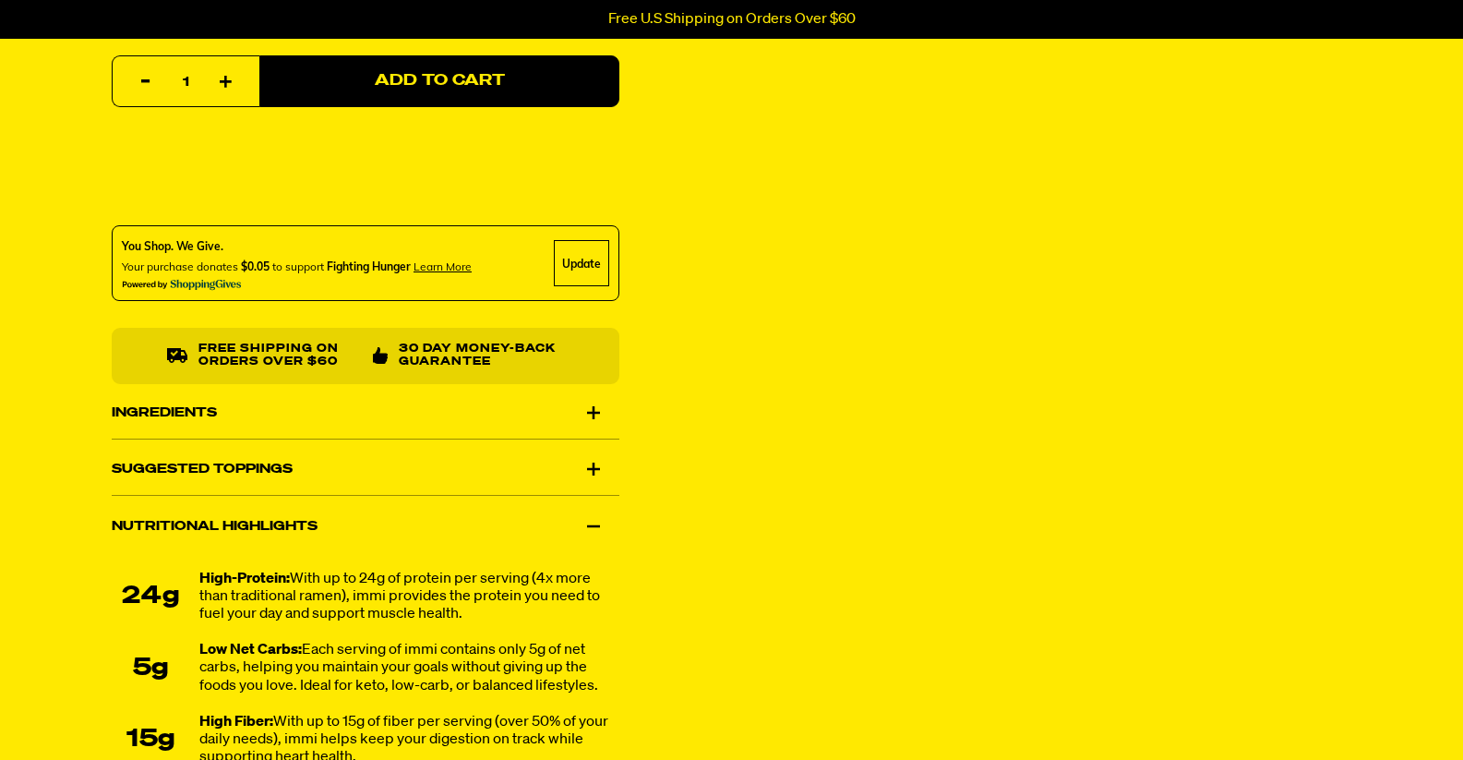  What do you see at coordinates (368, 266) in the screenshot?
I see `span: Fighting Hunger` at bounding box center [368, 266].